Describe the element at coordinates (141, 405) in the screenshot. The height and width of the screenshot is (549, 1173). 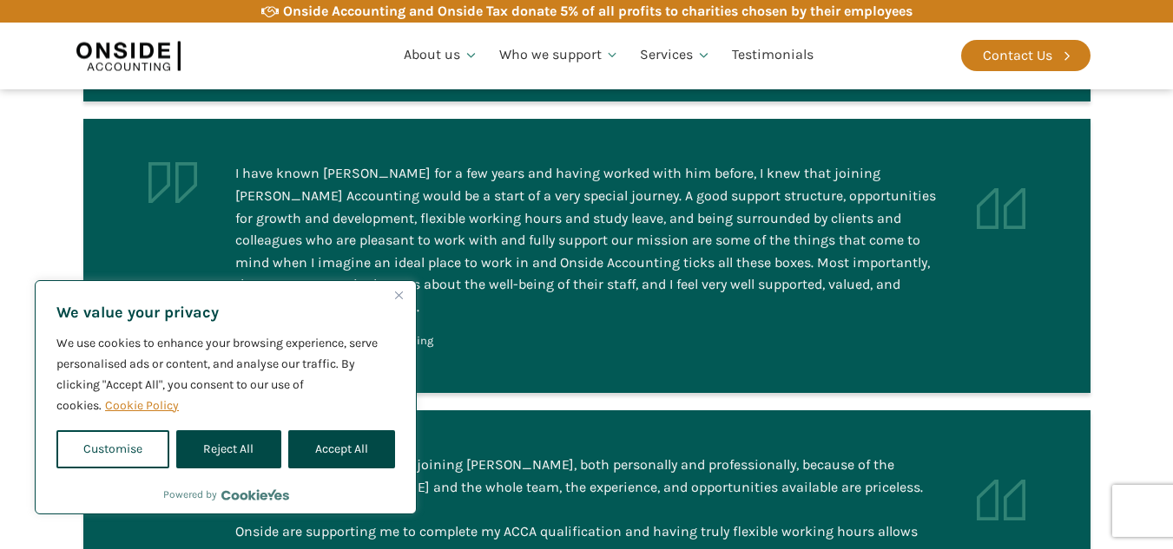
I see `a: Cookie Policy` at that location.